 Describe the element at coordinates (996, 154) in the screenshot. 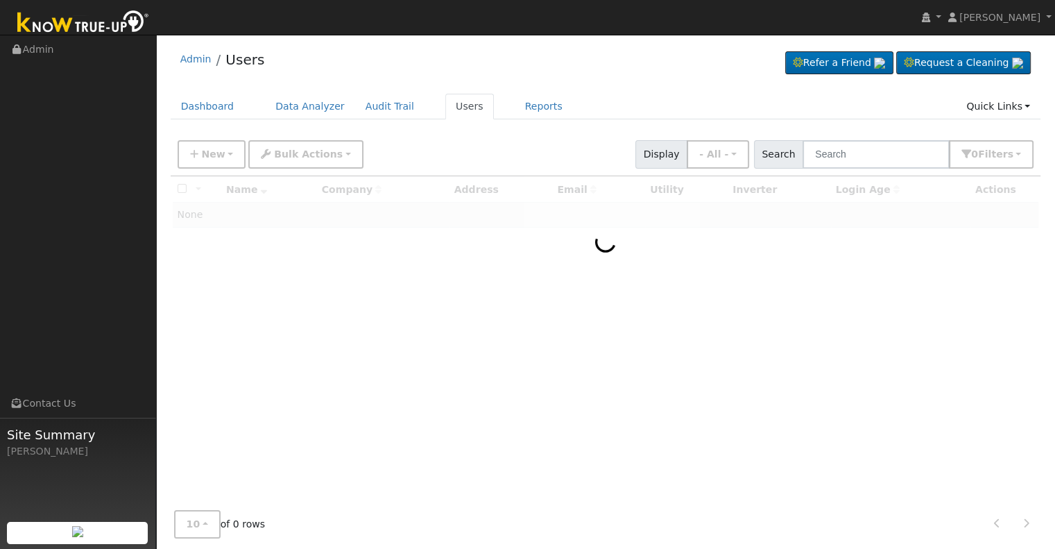

I see `span: Filter` at that location.